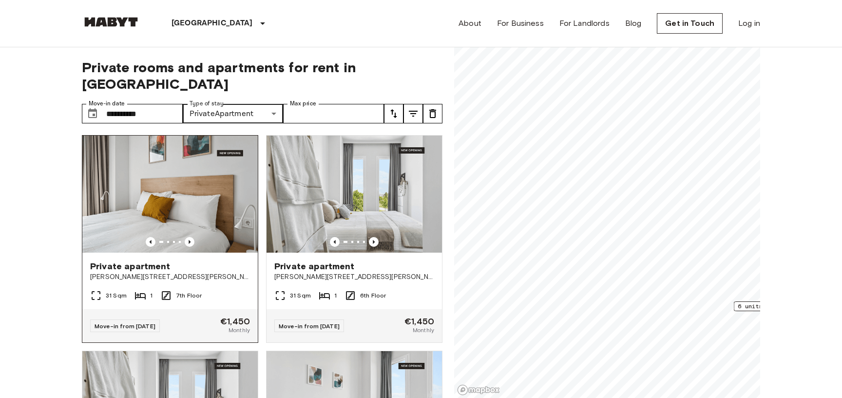  I want to click on div: PrivateApartment, so click(233, 114).